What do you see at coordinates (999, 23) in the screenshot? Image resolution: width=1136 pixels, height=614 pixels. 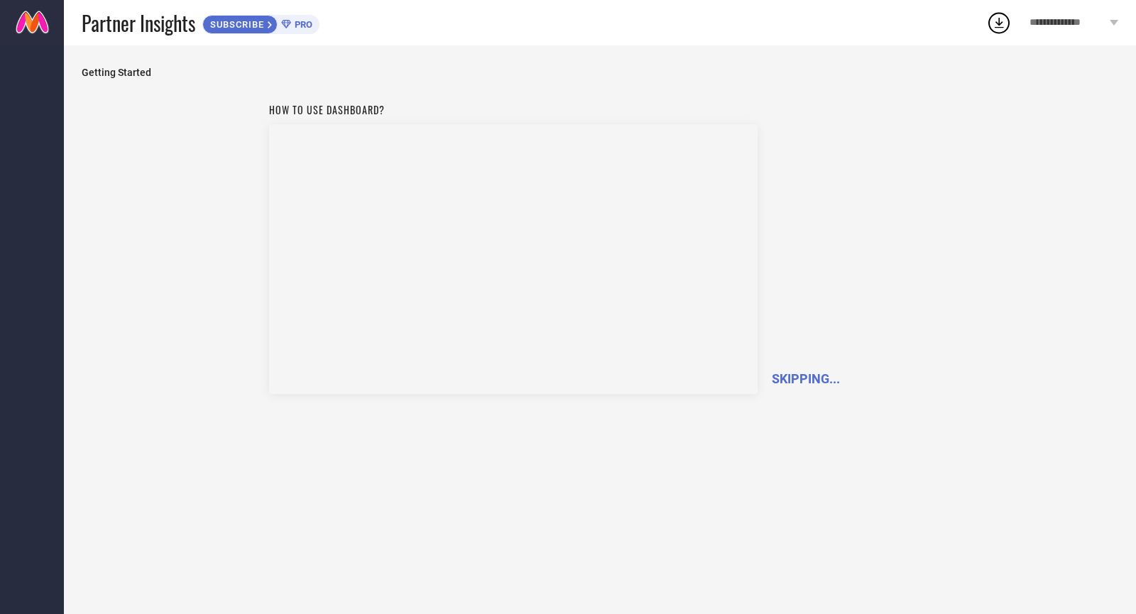 I see `div: Open download list` at bounding box center [999, 23].